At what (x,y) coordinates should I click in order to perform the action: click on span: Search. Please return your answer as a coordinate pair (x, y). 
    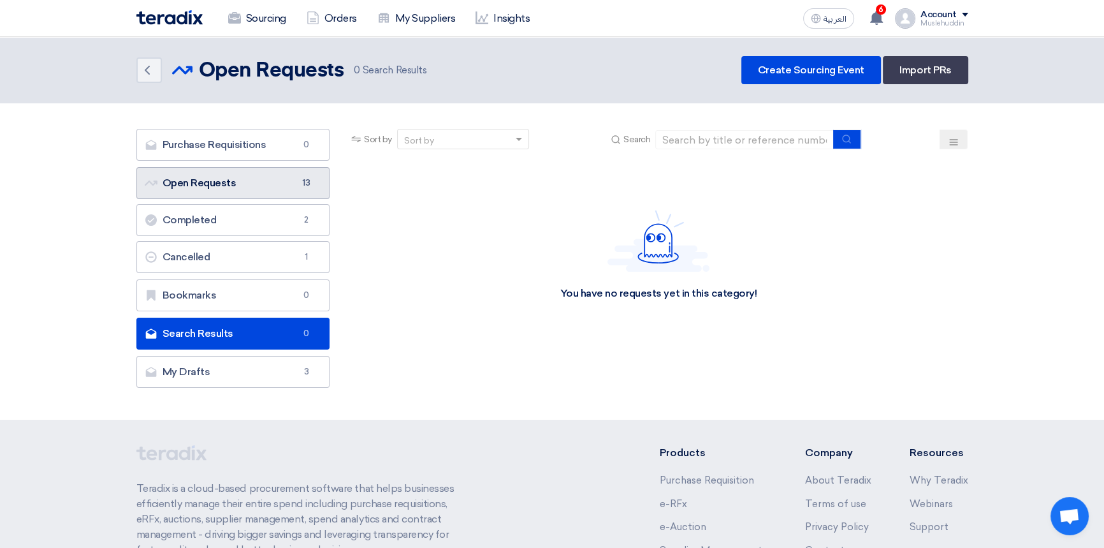
    Looking at the image, I should click on (637, 139).